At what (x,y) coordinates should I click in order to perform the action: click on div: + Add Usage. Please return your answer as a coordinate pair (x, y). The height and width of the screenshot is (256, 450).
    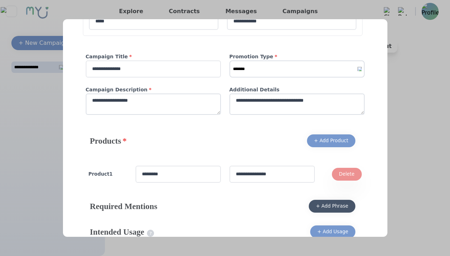
    Looking at the image, I should click on (333, 232).